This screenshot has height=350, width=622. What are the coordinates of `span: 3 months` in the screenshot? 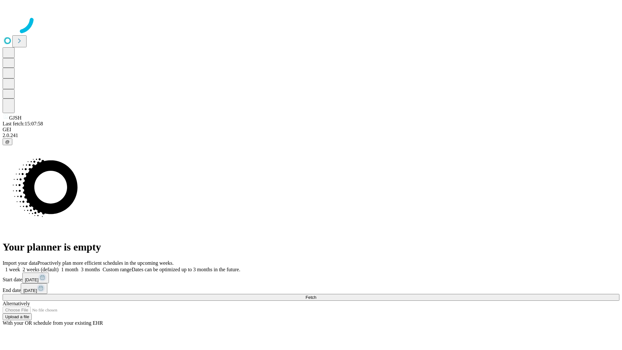 It's located at (90, 269).